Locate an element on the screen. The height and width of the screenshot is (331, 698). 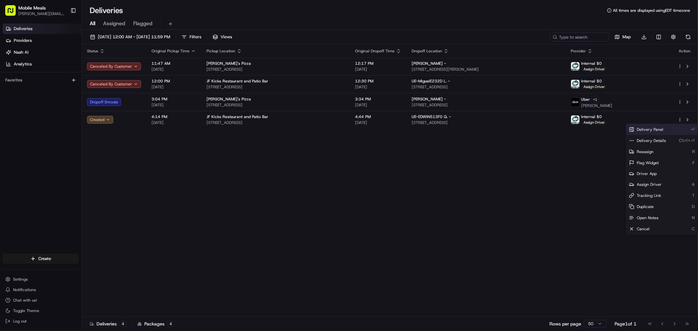
span: F is located at coordinates (694, 163).